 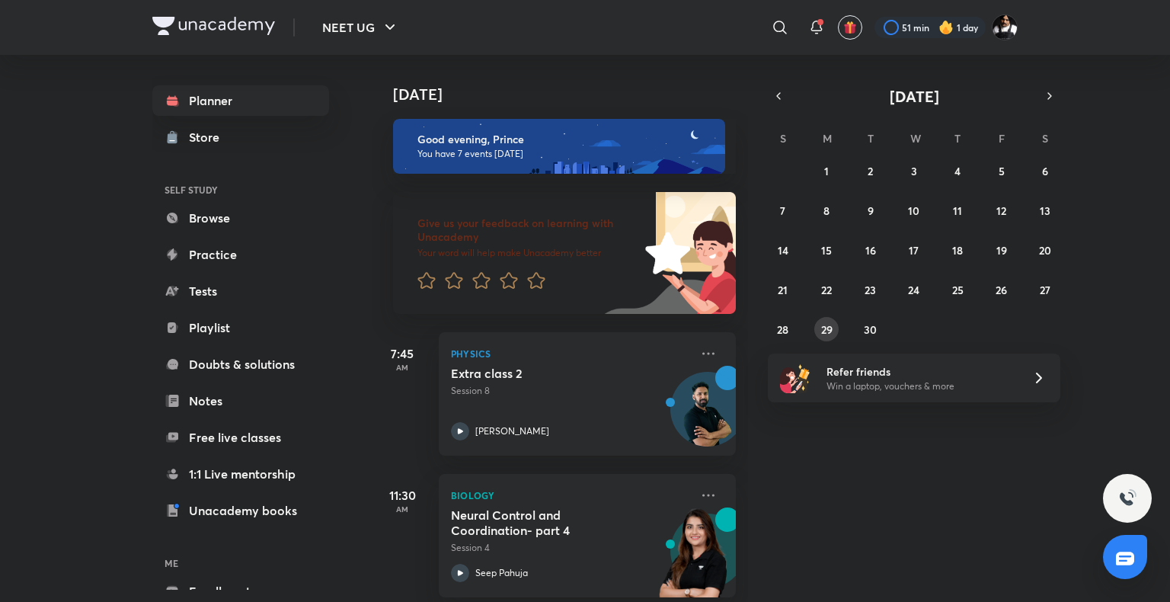 What do you see at coordinates (241, 291) in the screenshot?
I see `a: Tests` at bounding box center [241, 291].